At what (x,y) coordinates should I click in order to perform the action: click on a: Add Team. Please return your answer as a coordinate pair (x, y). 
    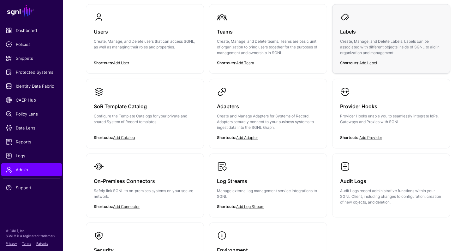
    Looking at the image, I should click on (245, 63).